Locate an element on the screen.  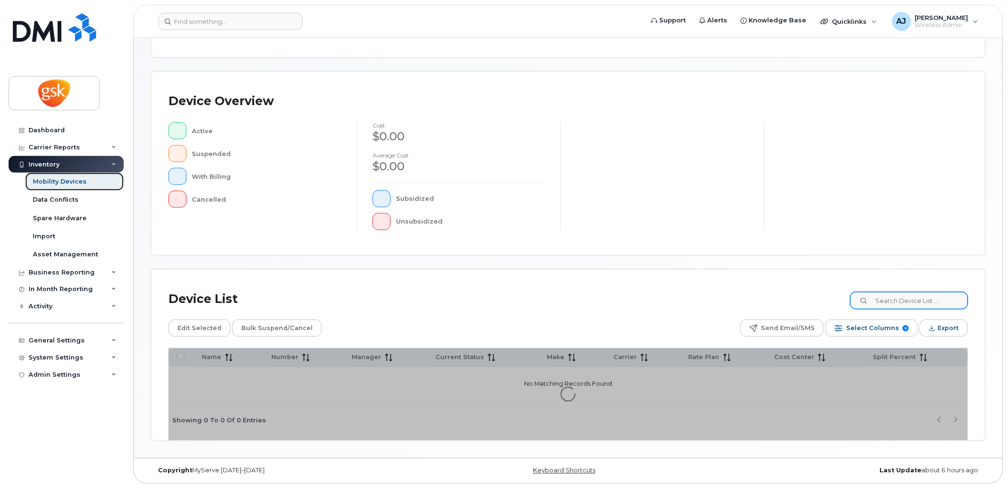
a: Alerts is located at coordinates (714, 20).